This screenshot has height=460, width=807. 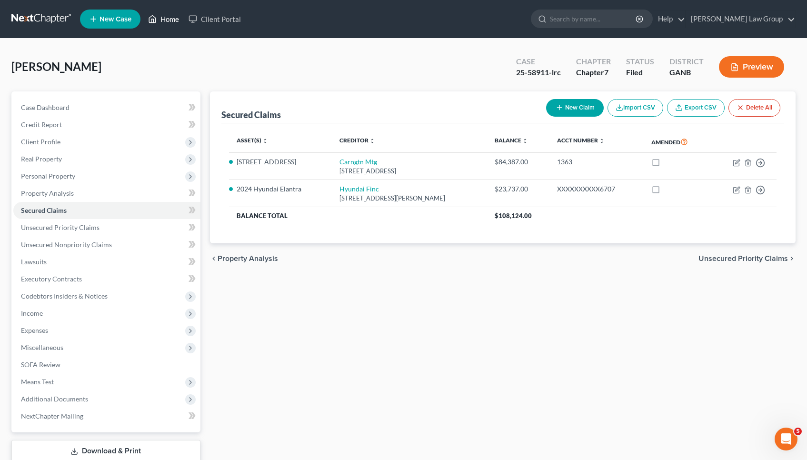 What do you see at coordinates (32, 313) in the screenshot?
I see `span: Income` at bounding box center [32, 313].